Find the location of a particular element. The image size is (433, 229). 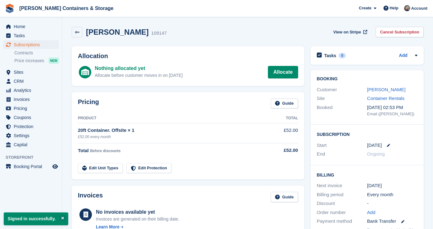

div: Nothing allocated yet is located at coordinates (139, 68).